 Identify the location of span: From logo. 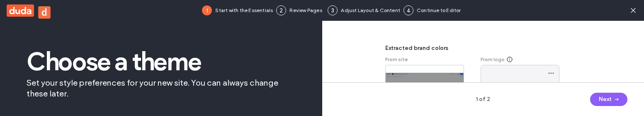
(493, 59).